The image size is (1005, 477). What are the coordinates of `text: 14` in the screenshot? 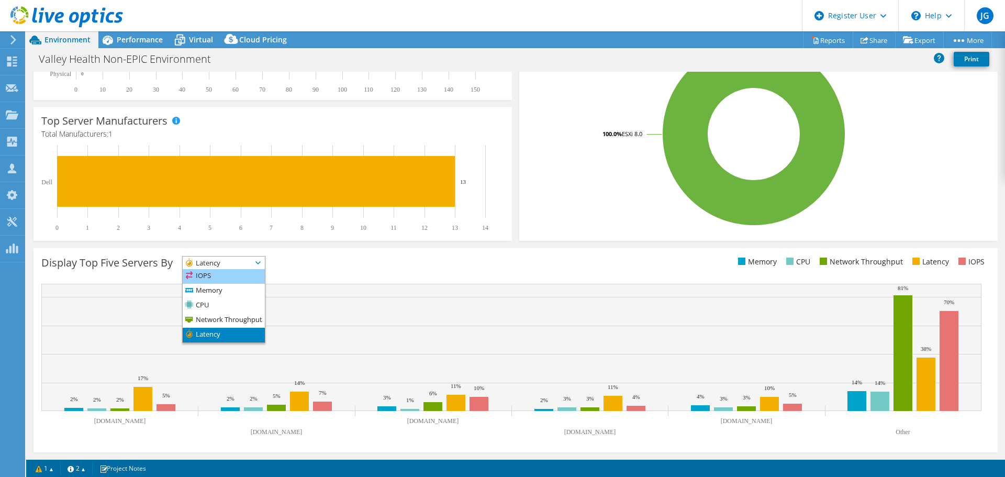 It's located at (485, 228).